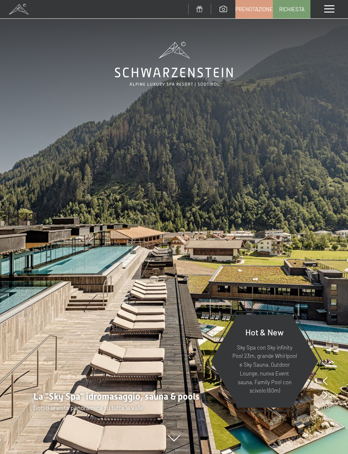  What do you see at coordinates (254, 9) in the screenshot?
I see `span: Prenotazione` at bounding box center [254, 9].